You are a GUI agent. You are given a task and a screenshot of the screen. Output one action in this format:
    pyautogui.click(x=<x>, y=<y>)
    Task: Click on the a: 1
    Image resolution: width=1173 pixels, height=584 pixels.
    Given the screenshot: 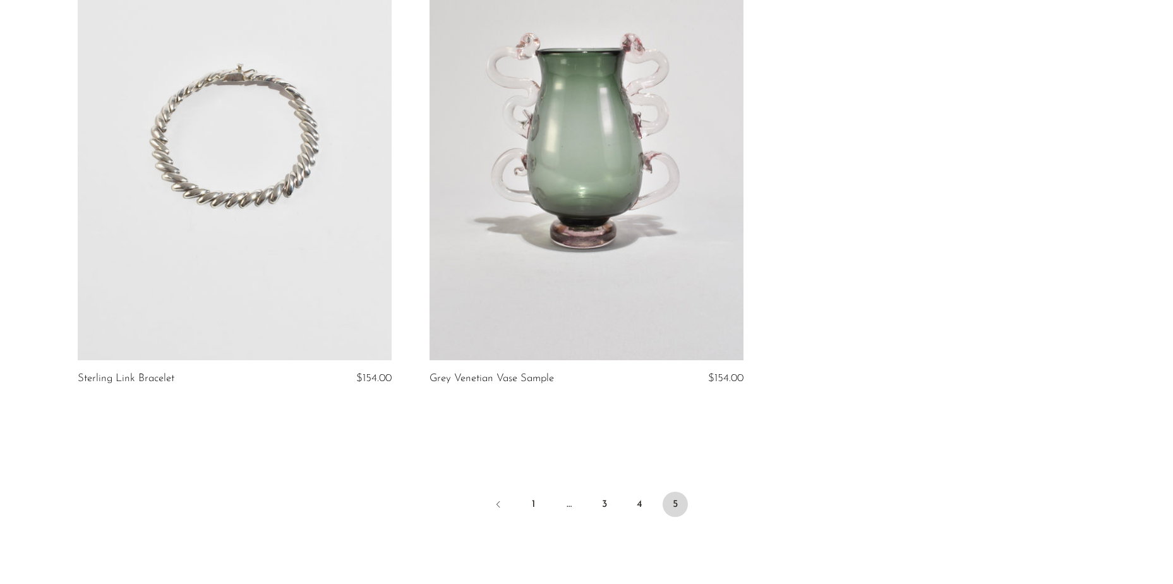 What is the action you would take?
    pyautogui.click(x=534, y=504)
    